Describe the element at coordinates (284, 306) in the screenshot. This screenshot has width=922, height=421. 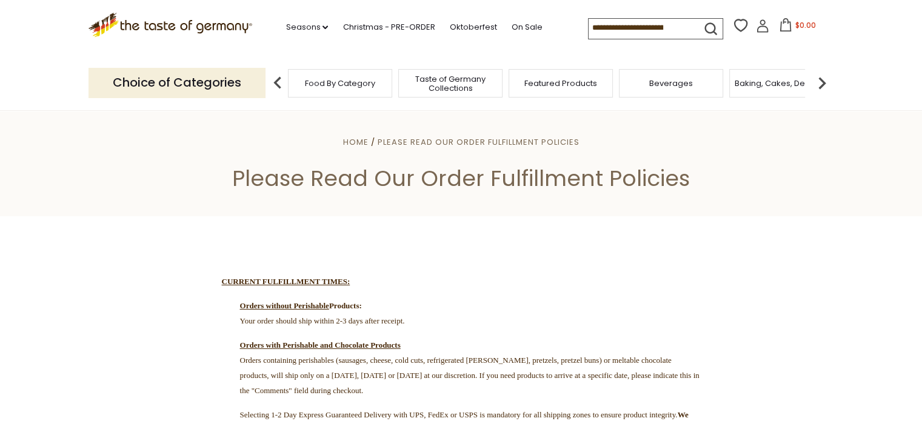
I see `strong: Orders without Perishable` at that location.